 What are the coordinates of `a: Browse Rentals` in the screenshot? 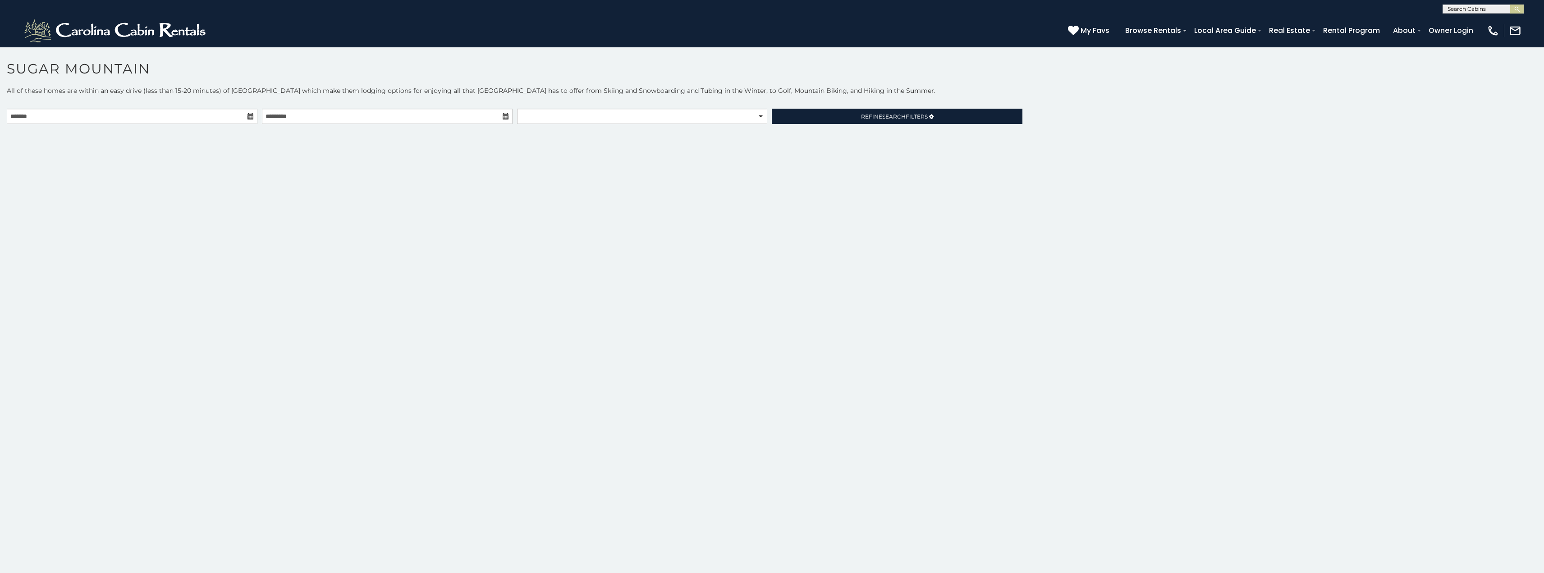 It's located at (1153, 30).